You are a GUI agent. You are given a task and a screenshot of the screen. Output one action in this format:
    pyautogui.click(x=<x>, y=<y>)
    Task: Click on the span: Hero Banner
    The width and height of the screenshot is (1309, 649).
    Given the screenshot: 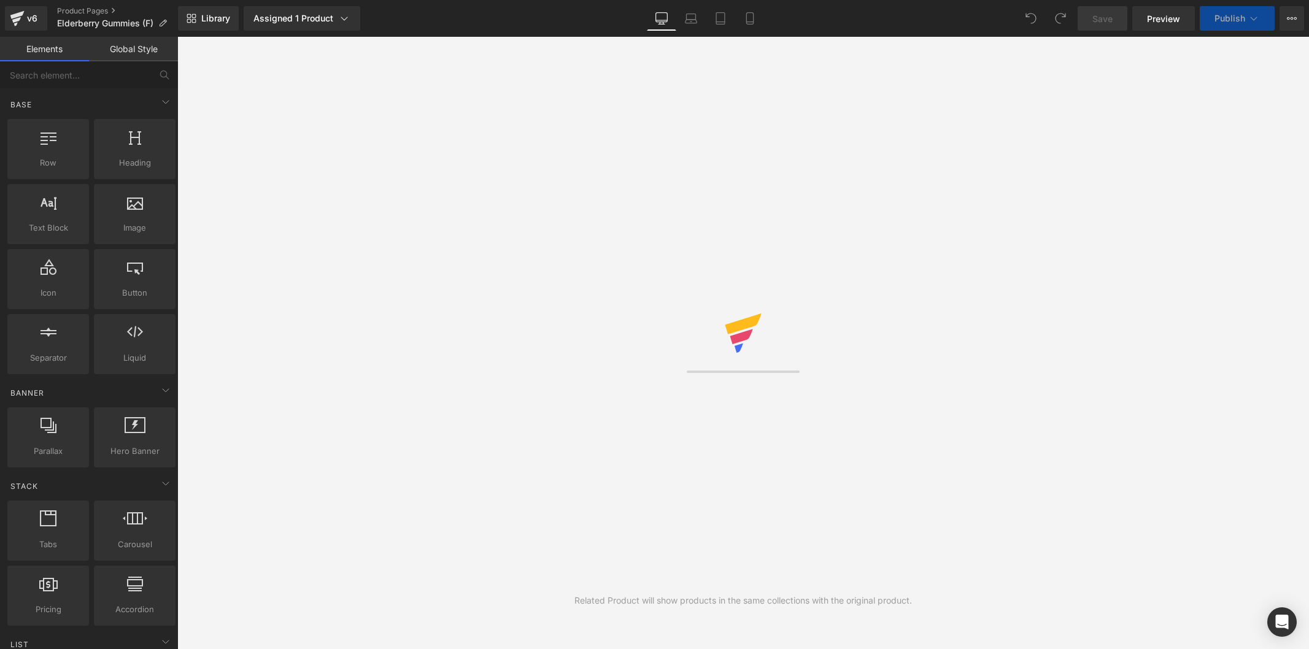 What is the action you would take?
    pyautogui.click(x=134, y=451)
    